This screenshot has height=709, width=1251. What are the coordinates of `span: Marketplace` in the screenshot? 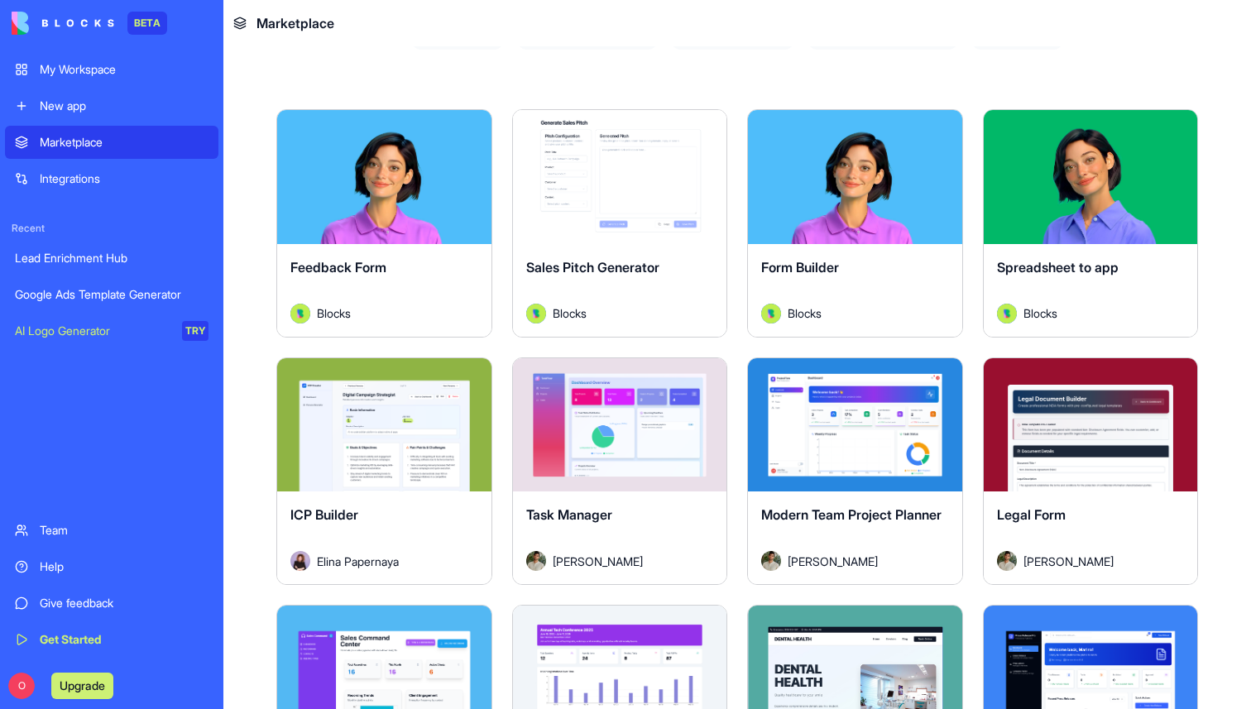 It's located at (295, 23).